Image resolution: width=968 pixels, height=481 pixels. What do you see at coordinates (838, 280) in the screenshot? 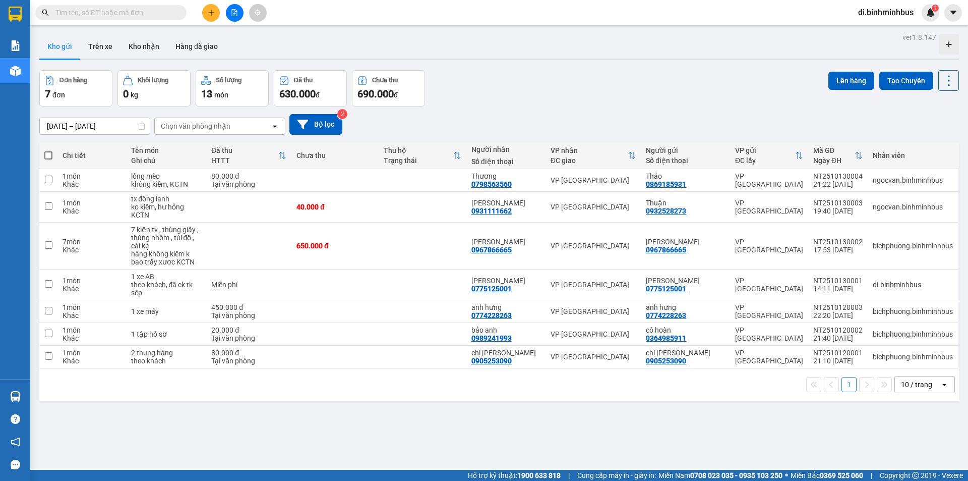
I see `div: NT2510130001` at bounding box center [838, 280].